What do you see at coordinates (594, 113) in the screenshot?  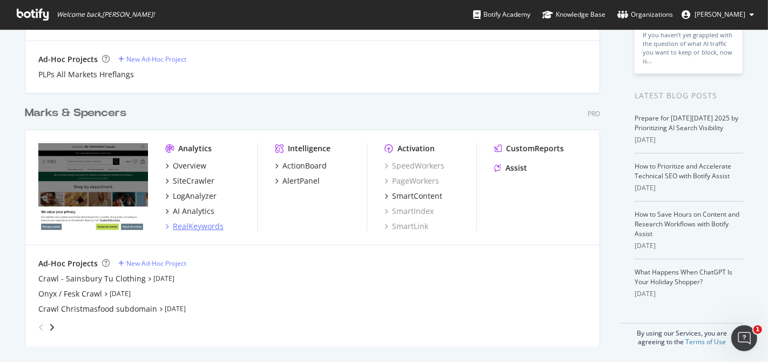 I see `div: Pro` at bounding box center [594, 113].